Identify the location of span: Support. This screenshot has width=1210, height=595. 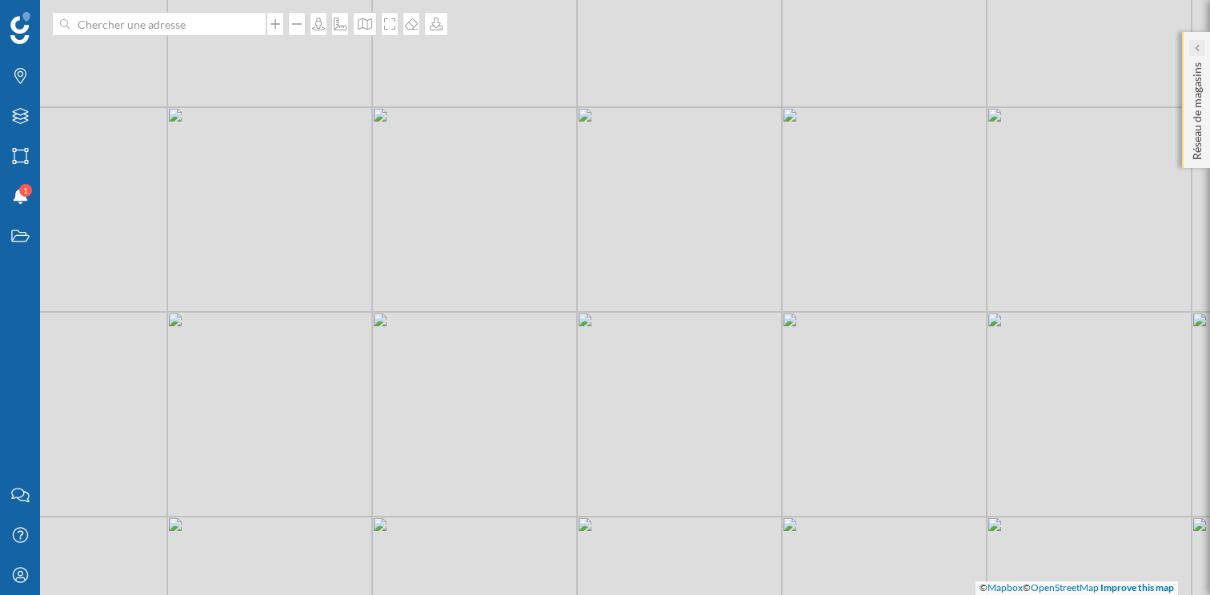
(62, 18).